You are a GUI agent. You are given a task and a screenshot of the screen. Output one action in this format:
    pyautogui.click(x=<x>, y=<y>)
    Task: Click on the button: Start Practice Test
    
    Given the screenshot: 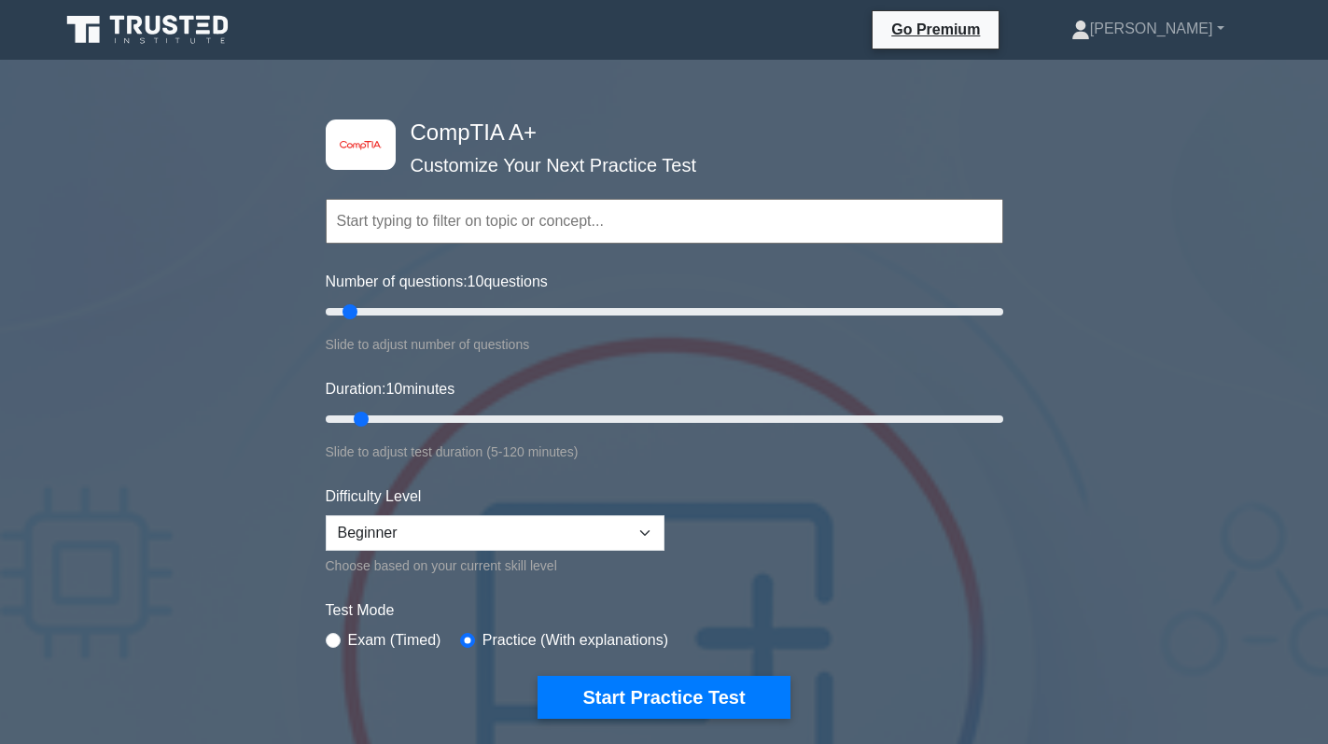 What is the action you would take?
    pyautogui.click(x=663, y=697)
    